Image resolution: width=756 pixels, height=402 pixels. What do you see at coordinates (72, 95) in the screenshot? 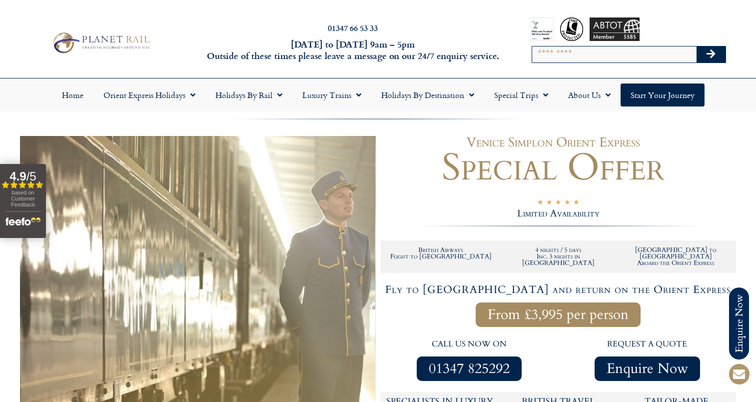
I see `a: Home` at bounding box center [72, 95].